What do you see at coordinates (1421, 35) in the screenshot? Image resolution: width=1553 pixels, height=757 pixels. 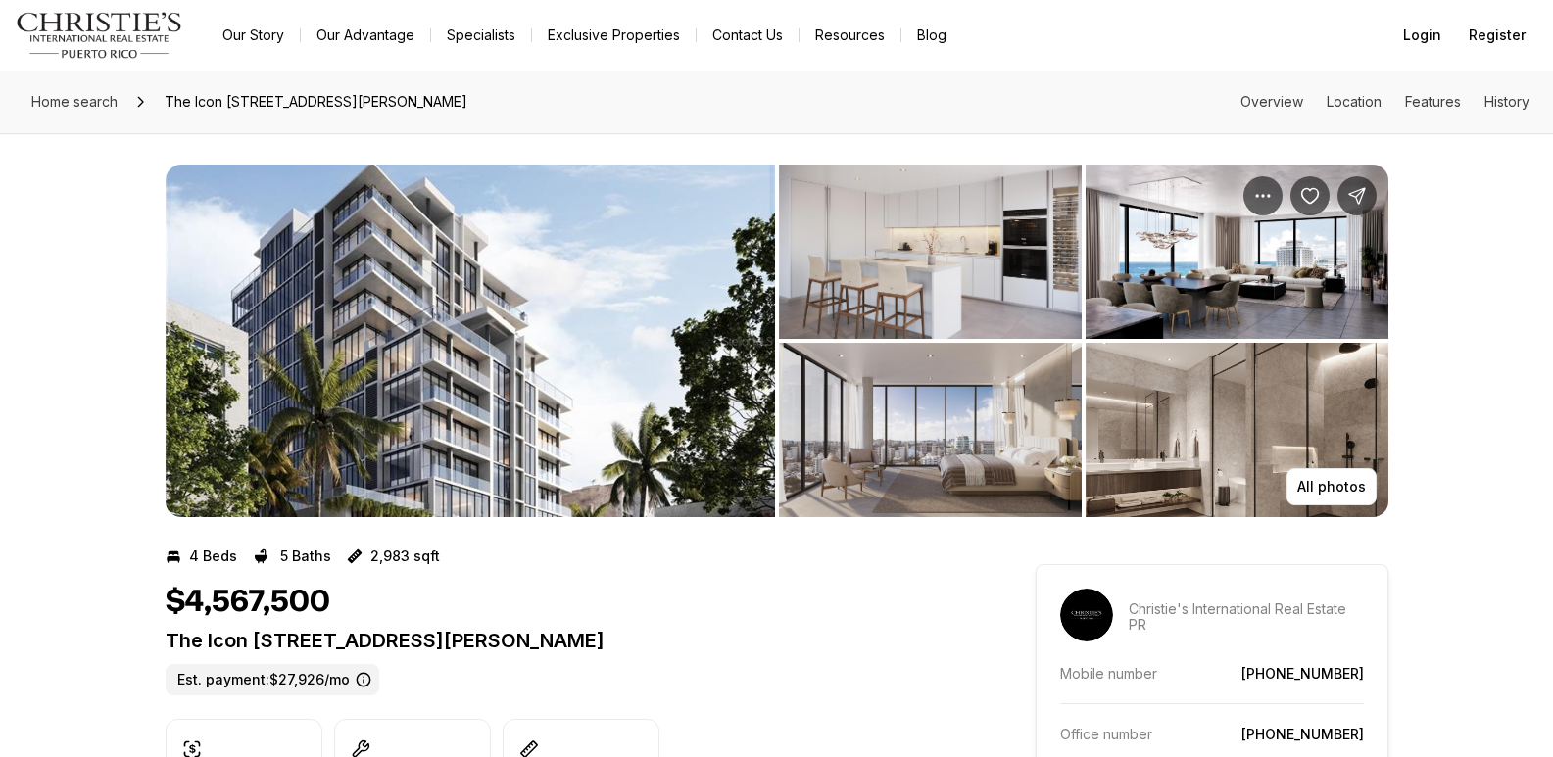 I see `button: Login` at bounding box center [1421, 35].